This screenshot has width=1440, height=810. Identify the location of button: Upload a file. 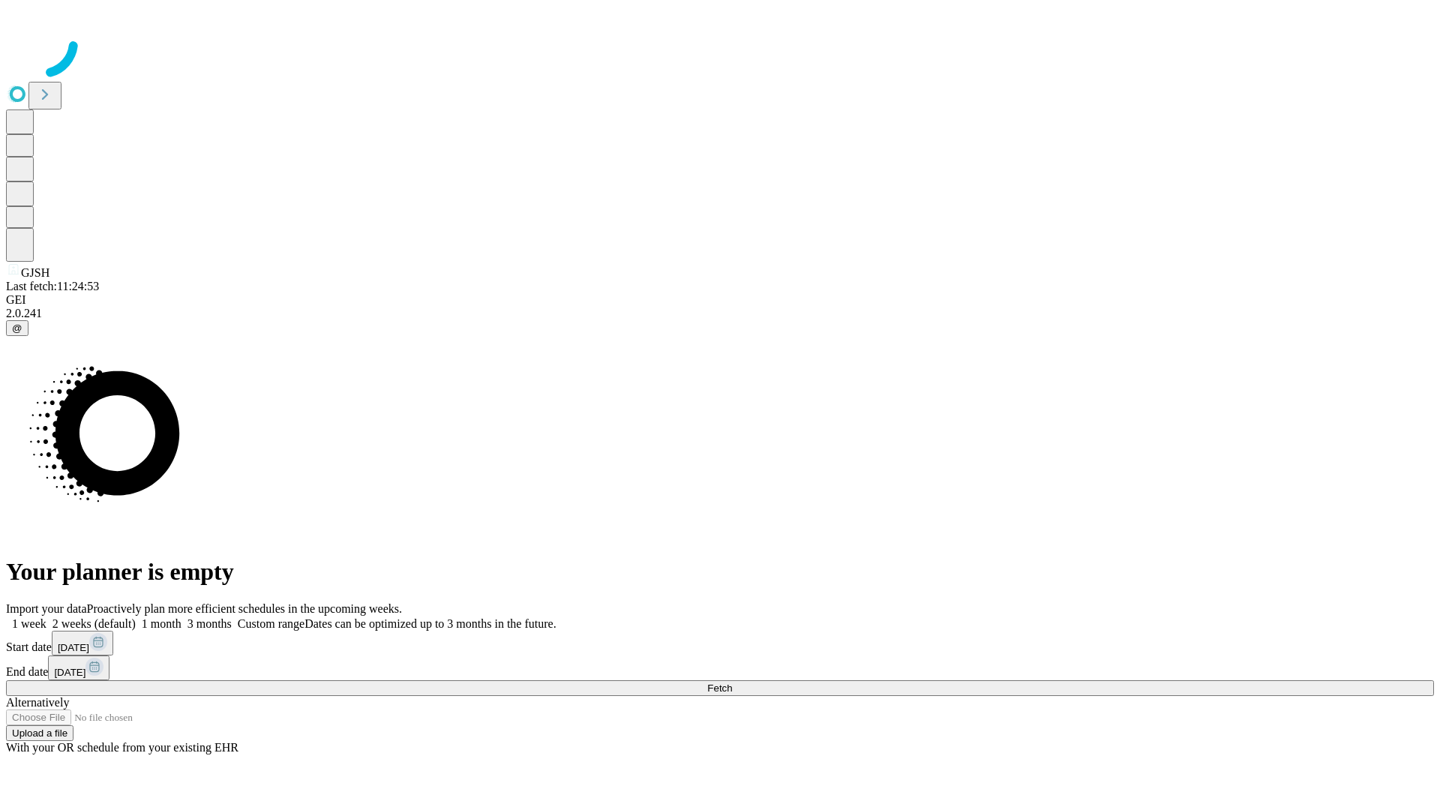
(40, 733).